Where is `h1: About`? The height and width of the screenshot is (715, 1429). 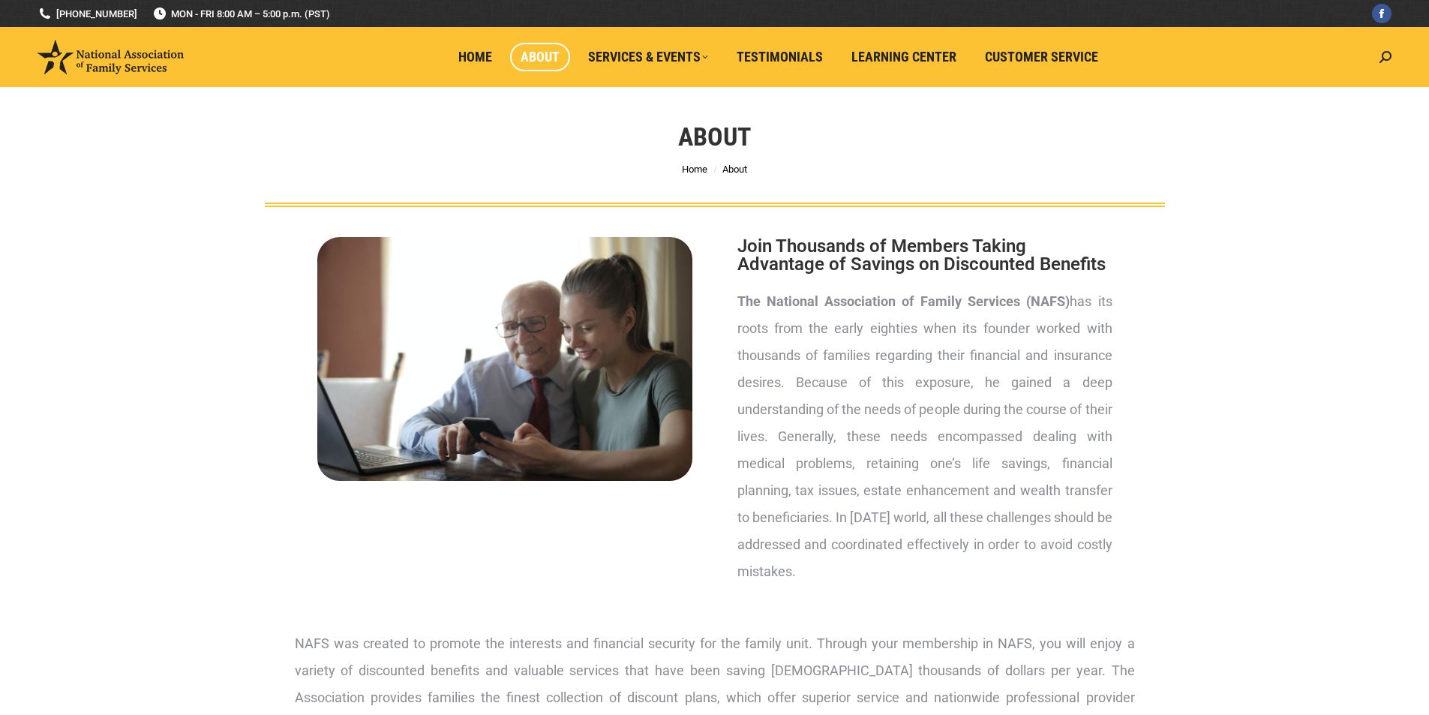 h1: About is located at coordinates (714, 137).